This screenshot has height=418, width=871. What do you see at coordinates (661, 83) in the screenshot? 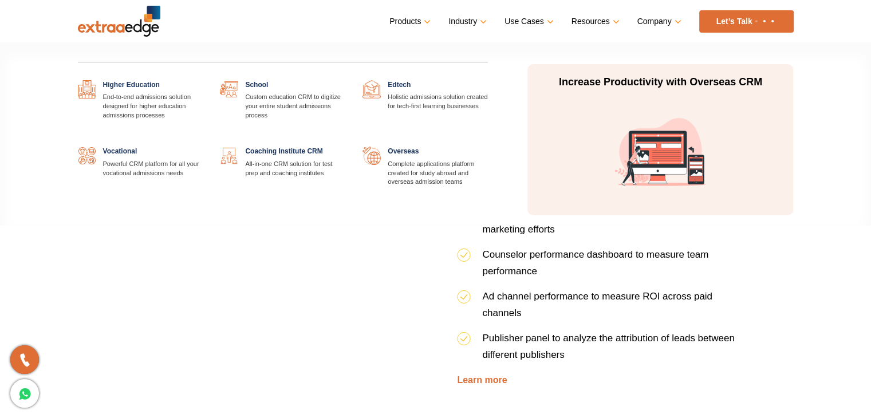
I see `p: Increase Productivity with Overseas CRM` at bounding box center [661, 83].